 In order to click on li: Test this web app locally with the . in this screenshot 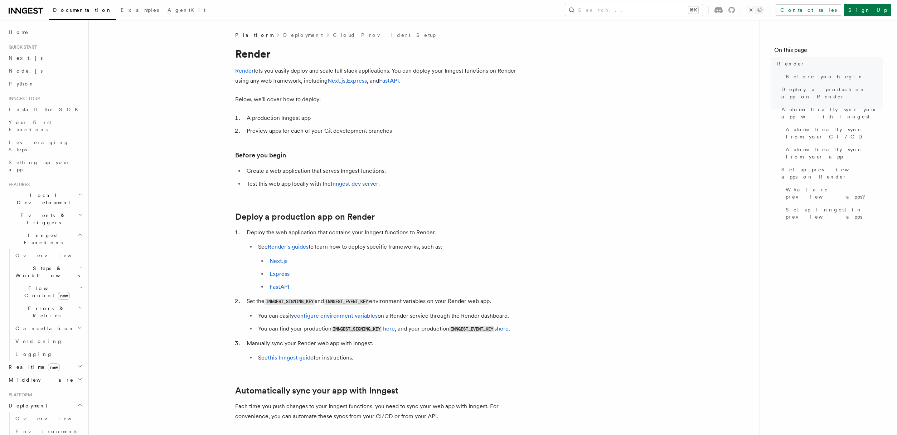, I will do `click(383, 184)`.